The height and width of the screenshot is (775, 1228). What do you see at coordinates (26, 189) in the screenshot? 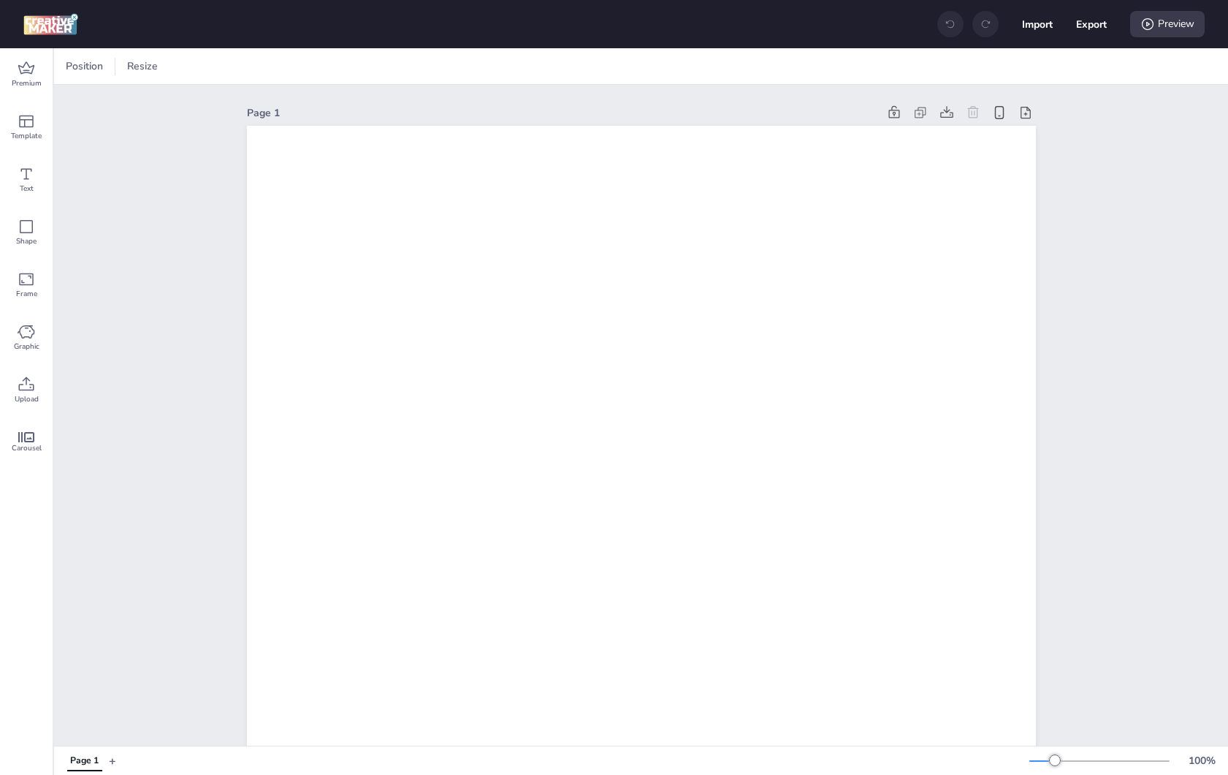
I see `span: Text` at bounding box center [26, 189].